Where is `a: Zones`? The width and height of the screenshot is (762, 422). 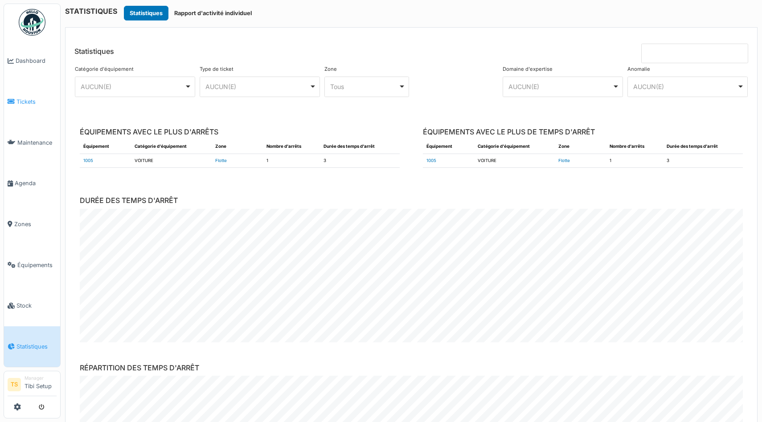 a: Zones is located at coordinates (32, 224).